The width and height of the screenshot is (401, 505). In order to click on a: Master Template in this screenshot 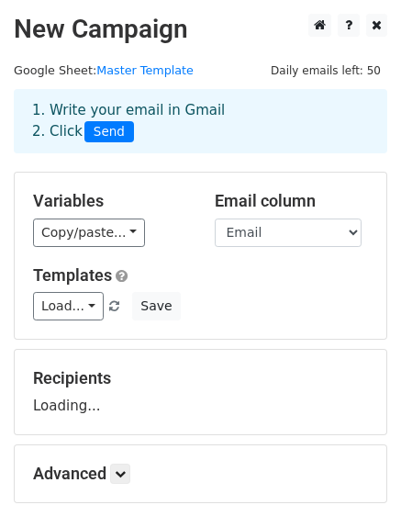, I will do `click(145, 70)`.